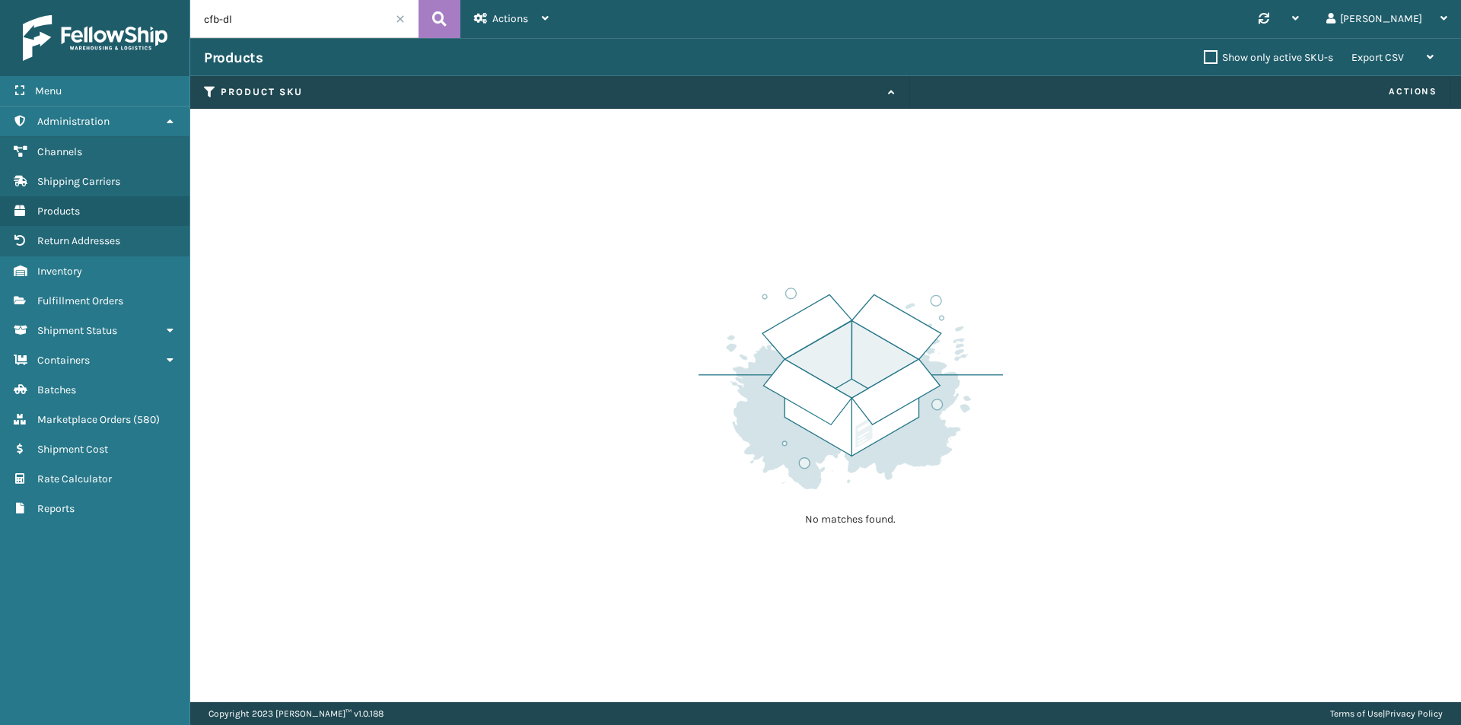 The image size is (1461, 725). I want to click on span: Reports, so click(56, 508).